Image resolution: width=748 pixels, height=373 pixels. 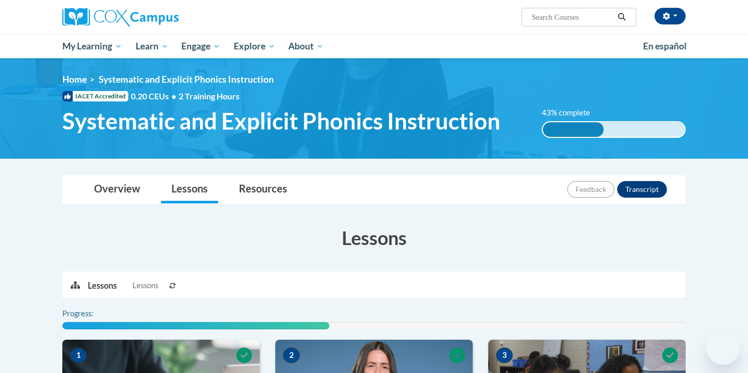 I want to click on a: Lessons, so click(x=190, y=189).